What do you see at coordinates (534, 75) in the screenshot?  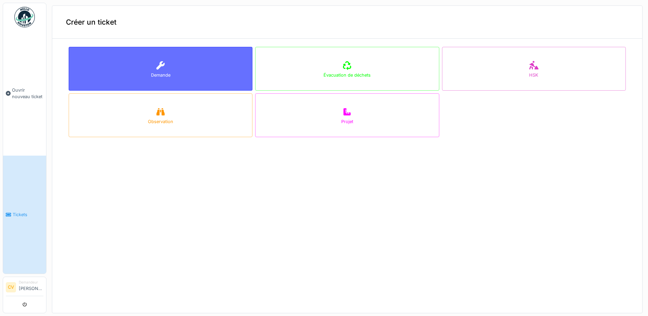 I see `div: HSK` at bounding box center [534, 75].